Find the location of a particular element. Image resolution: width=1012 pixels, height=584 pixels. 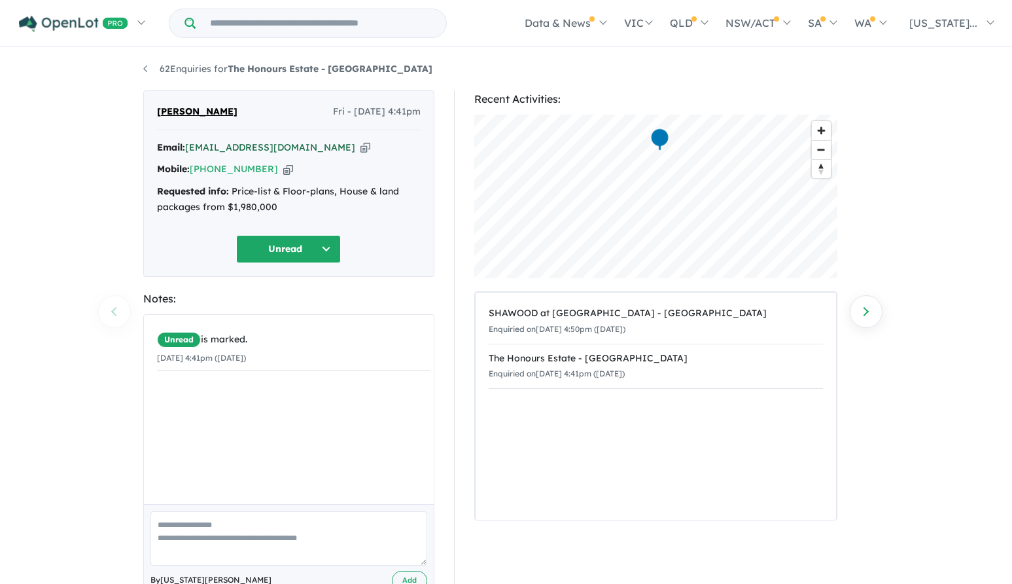

div: Notes: is located at coordinates (289, 298).